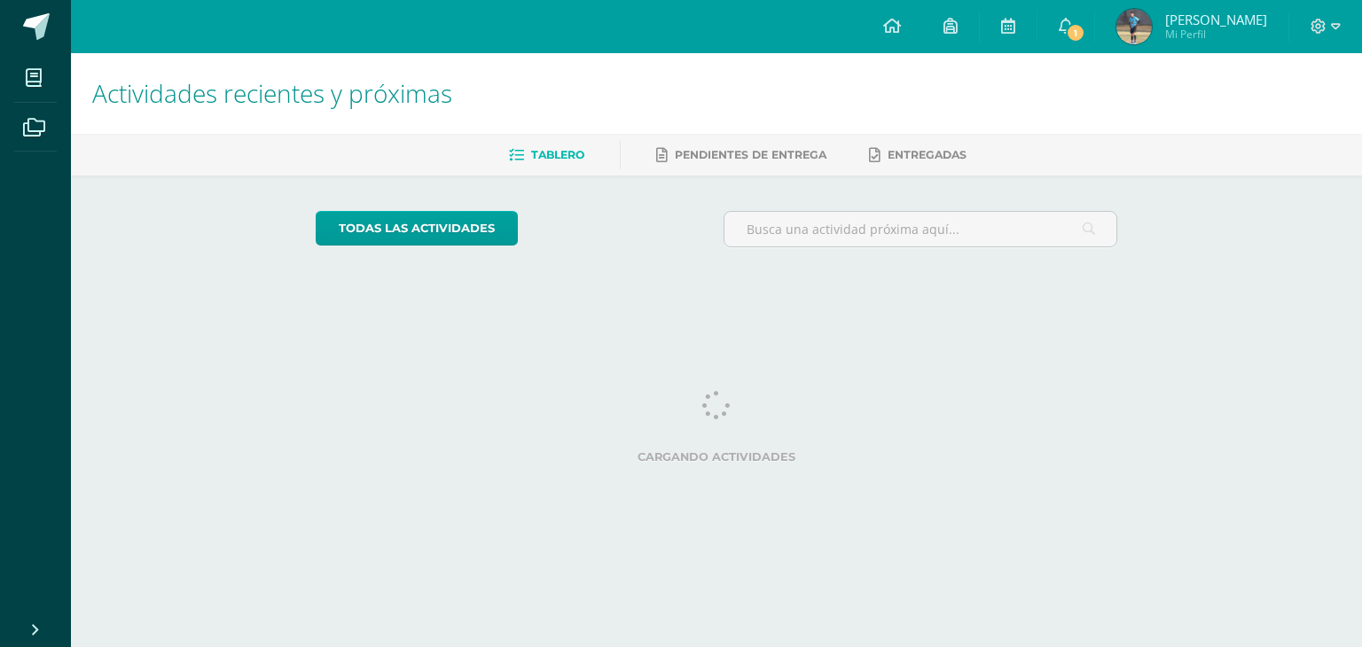  Describe the element at coordinates (546, 155) in the screenshot. I see `a: Tablero` at that location.